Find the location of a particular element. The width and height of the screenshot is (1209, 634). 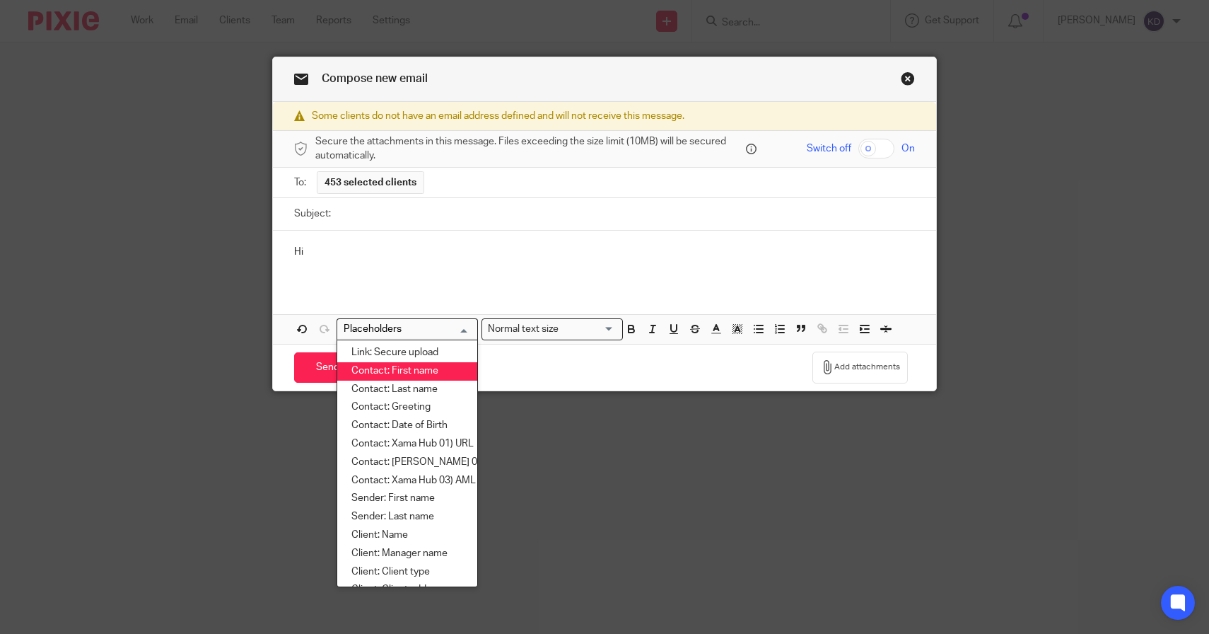

li: Contact: Xama Hub 01) URL is located at coordinates (407, 444).